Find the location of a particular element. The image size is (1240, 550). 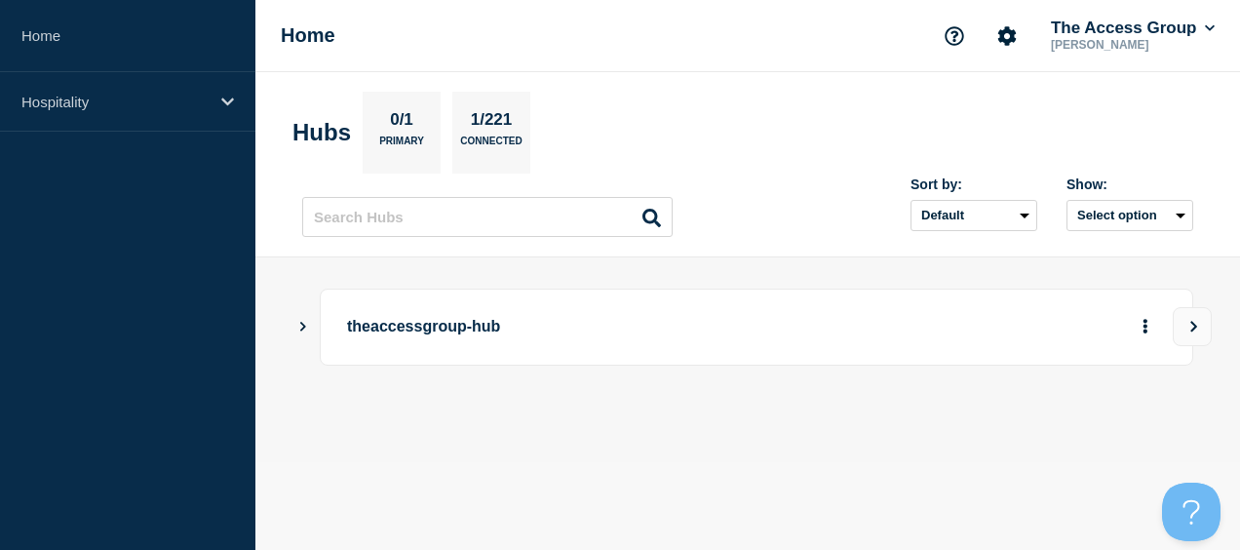

select: Sort by is located at coordinates (974, 216).